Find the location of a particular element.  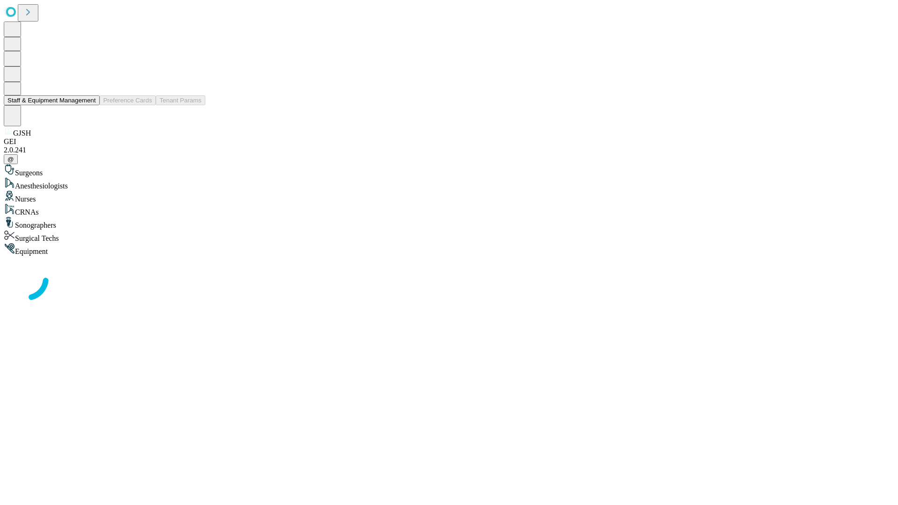

div: Nurses is located at coordinates (449, 197).